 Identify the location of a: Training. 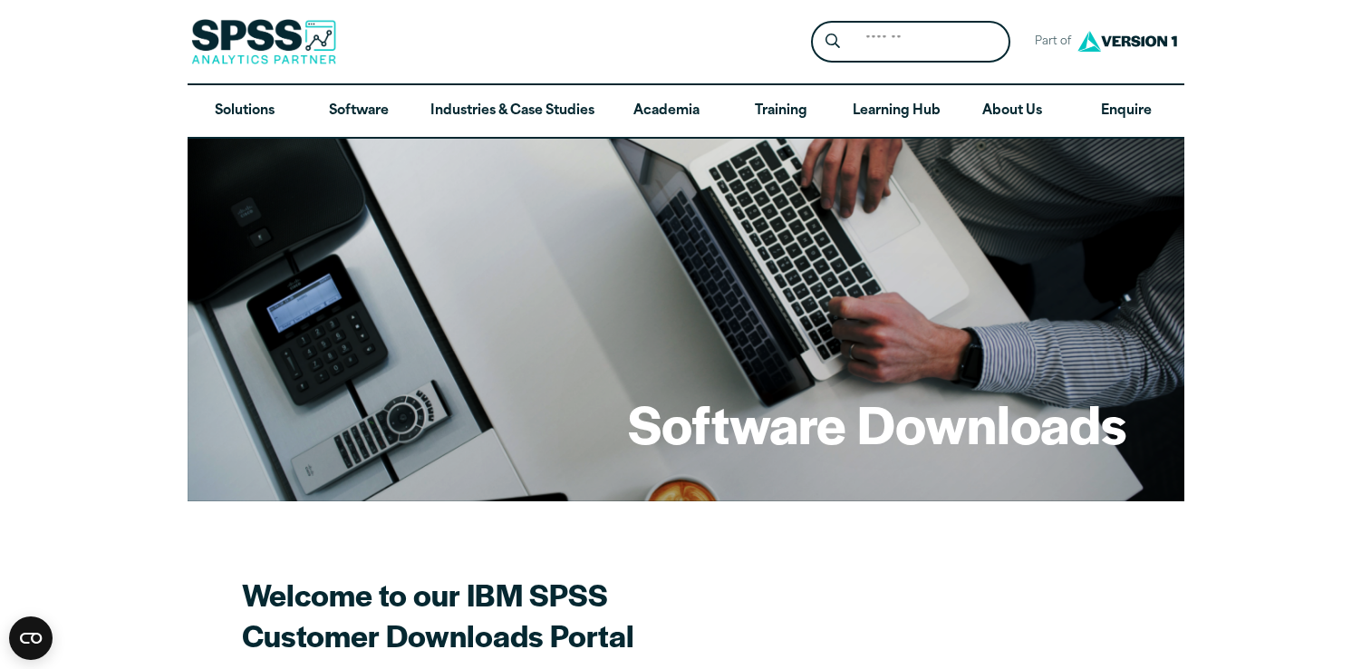
(780, 111).